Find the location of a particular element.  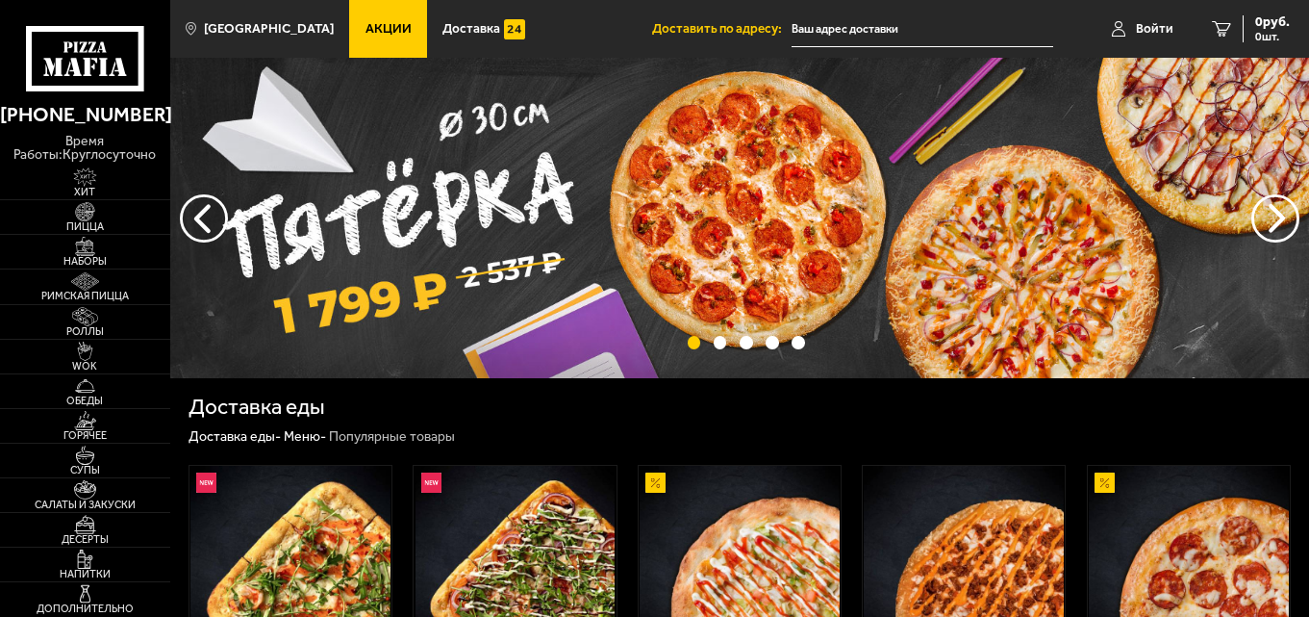

span: Акции is located at coordinates (389, 29).